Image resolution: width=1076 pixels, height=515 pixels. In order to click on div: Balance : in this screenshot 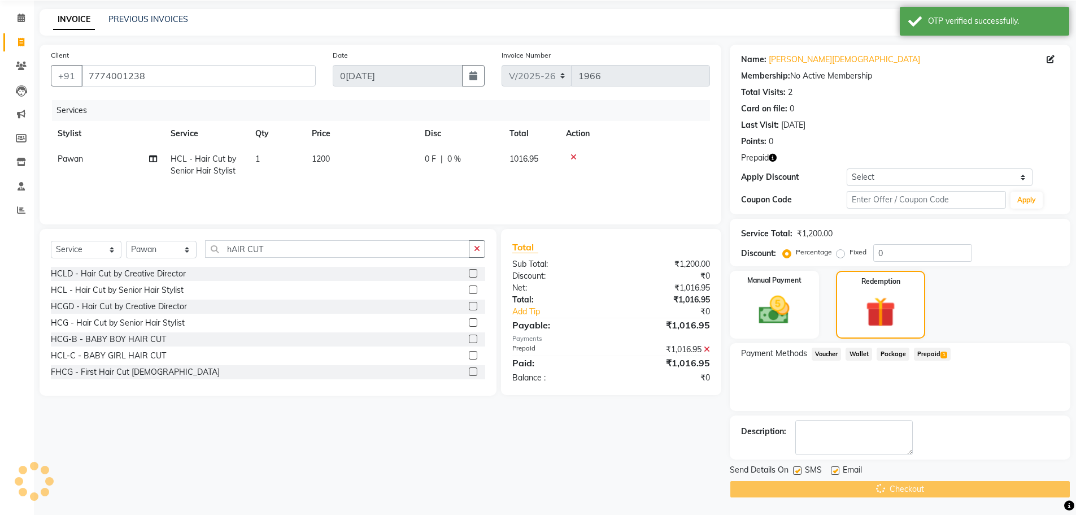, I will do `click(558, 377)`.